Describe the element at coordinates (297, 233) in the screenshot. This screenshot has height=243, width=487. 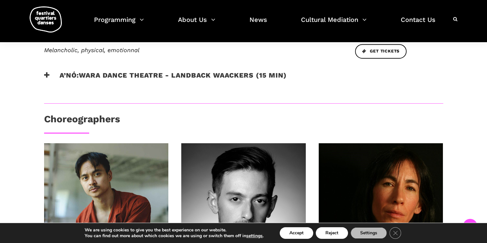
I see `button: Accept` at that location.